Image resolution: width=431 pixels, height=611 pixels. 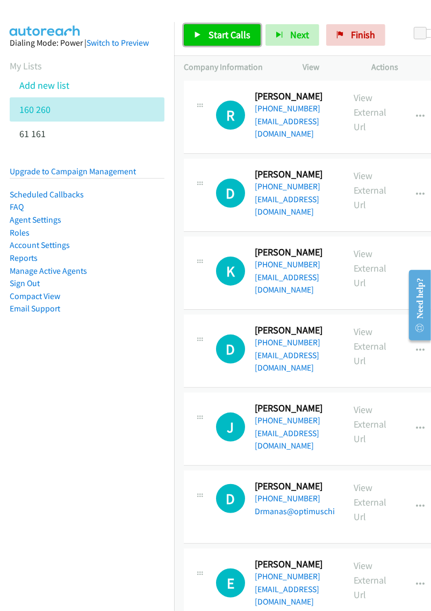 I want to click on a: Email Support, so click(x=35, y=308).